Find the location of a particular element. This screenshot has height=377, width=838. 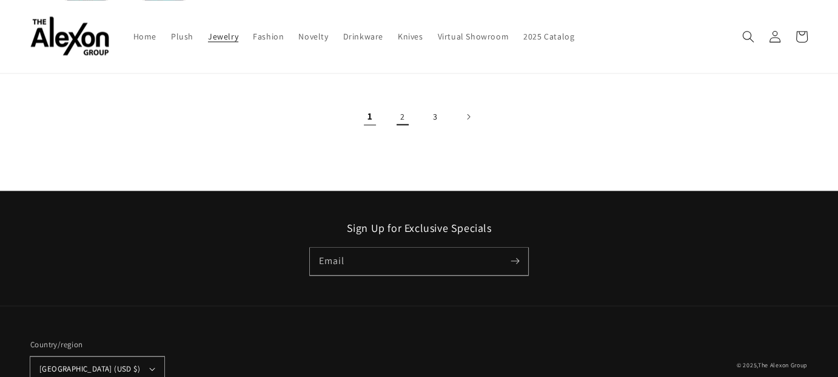

summary: Search is located at coordinates (748, 36).